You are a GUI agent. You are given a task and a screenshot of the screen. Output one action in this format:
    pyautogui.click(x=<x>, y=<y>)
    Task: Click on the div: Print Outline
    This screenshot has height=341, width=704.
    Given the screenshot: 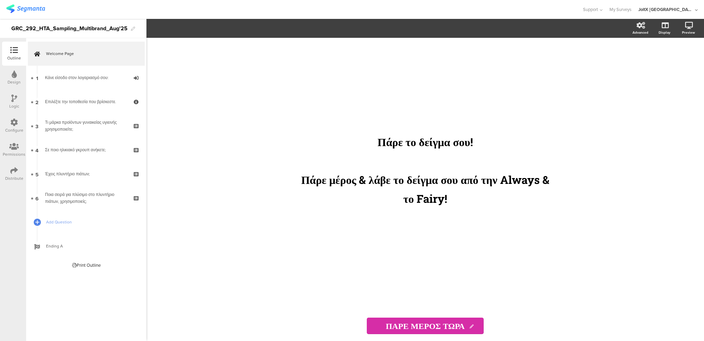 What is the action you would take?
    pyautogui.click(x=86, y=265)
    